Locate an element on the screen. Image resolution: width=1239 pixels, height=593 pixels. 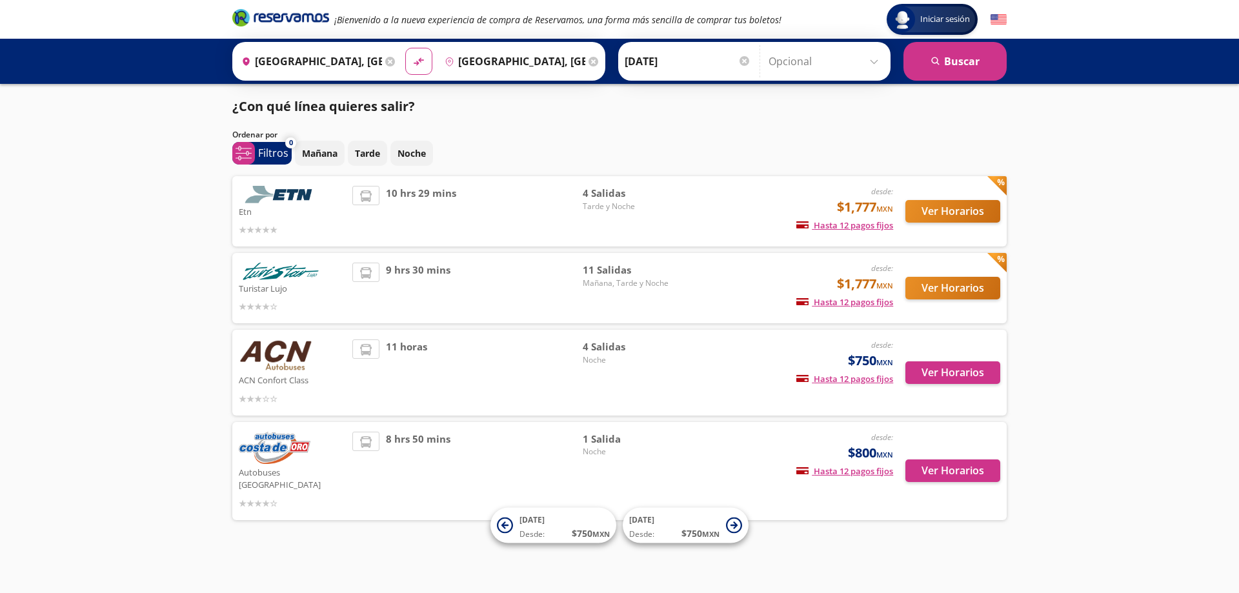
img: Autobuses Costa de Oro is located at coordinates (274, 448).